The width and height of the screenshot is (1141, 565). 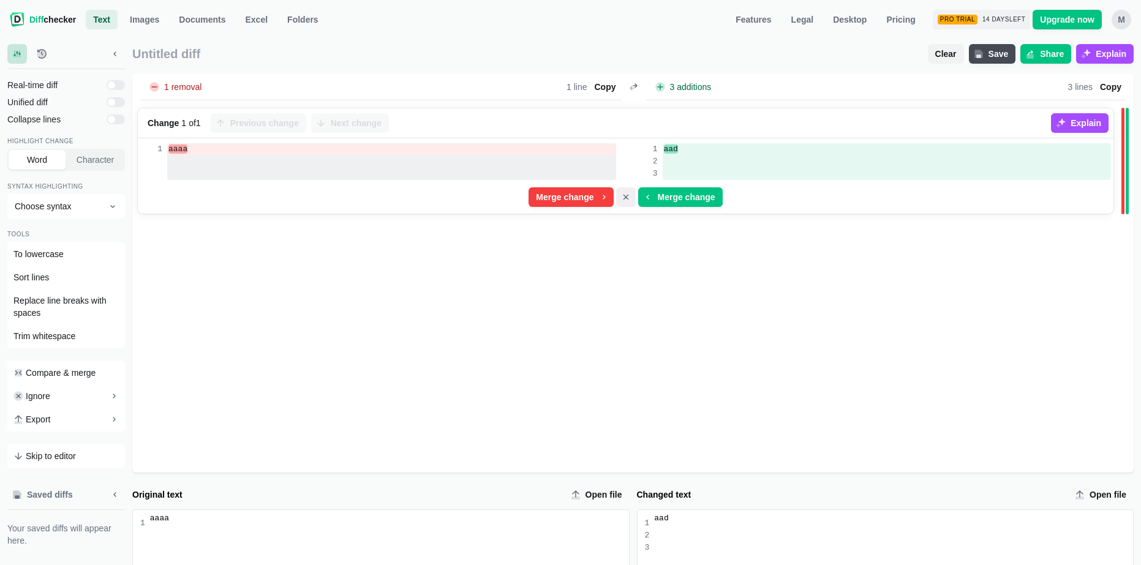 What do you see at coordinates (66, 254) in the screenshot?
I see `button: To lowercase` at bounding box center [66, 254].